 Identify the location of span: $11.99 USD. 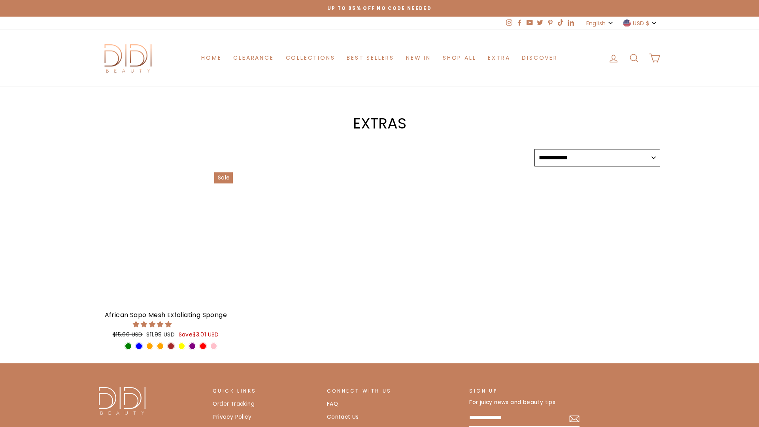
(161, 335).